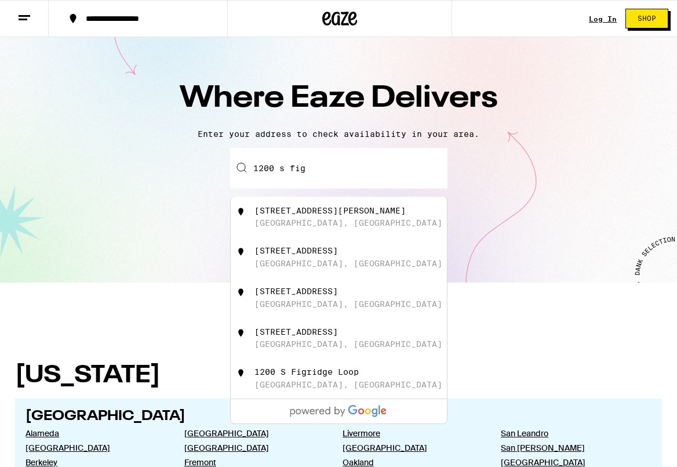 The image size is (677, 467). Describe the element at coordinates (647, 19) in the screenshot. I see `a: Shop` at that location.